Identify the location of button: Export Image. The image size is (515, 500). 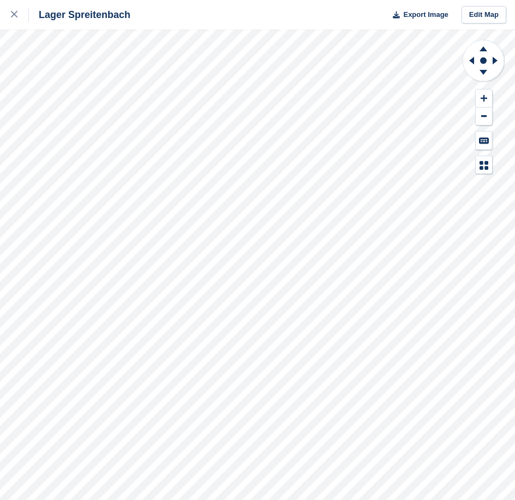
(418, 15).